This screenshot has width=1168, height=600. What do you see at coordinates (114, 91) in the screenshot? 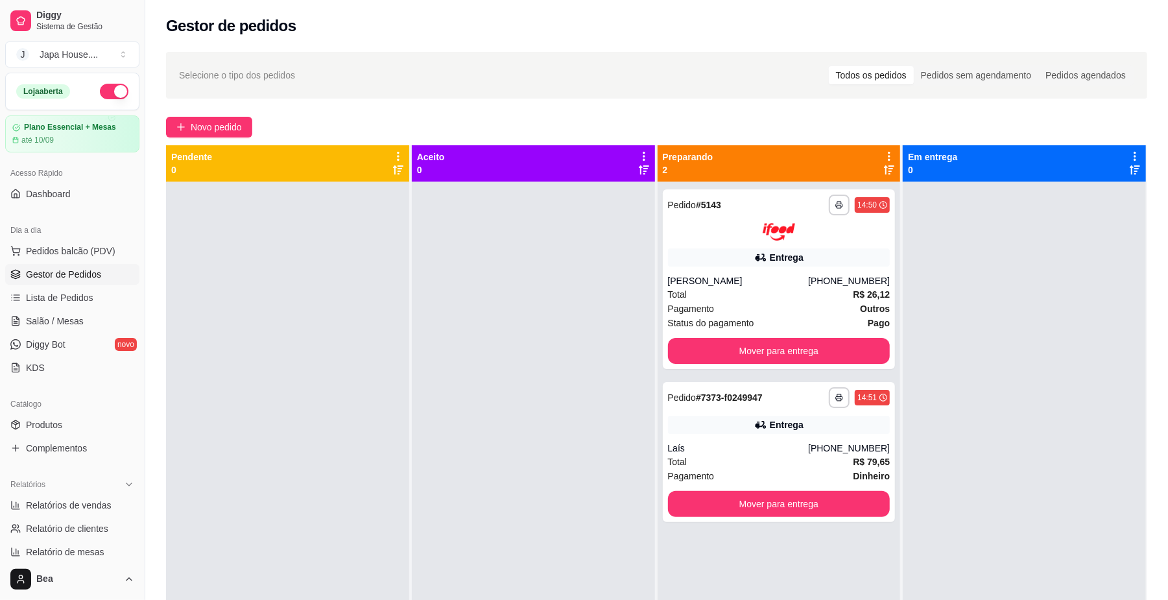
I see `button: Alterar Status` at bounding box center [114, 91].